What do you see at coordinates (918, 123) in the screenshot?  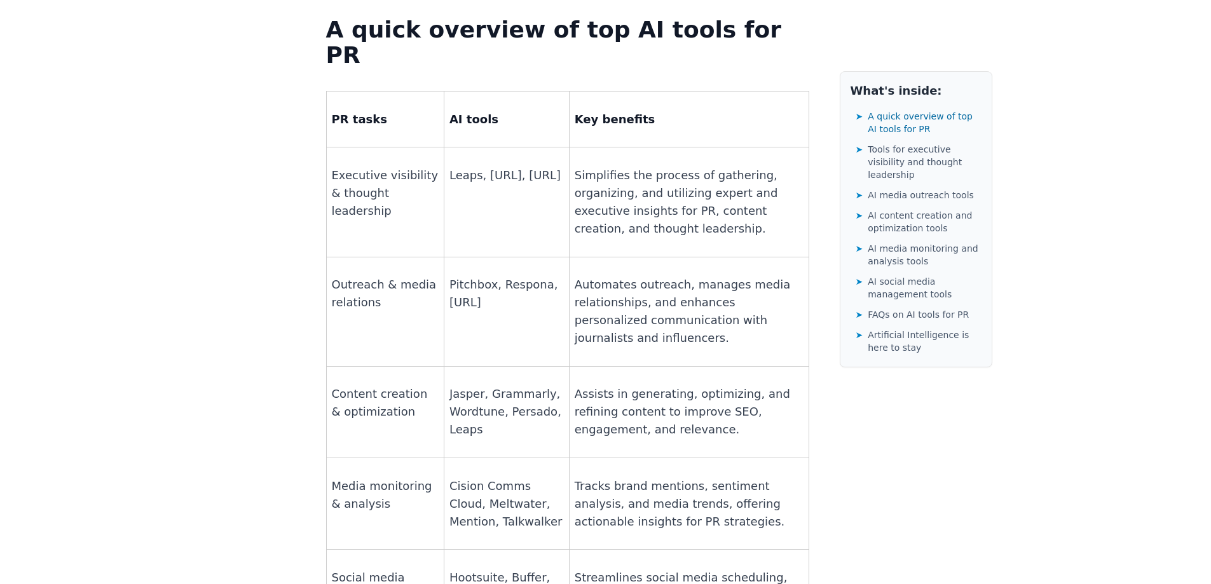 I see `a: ➤A quick overview of top AI tools for PR` at bounding box center [918, 123].